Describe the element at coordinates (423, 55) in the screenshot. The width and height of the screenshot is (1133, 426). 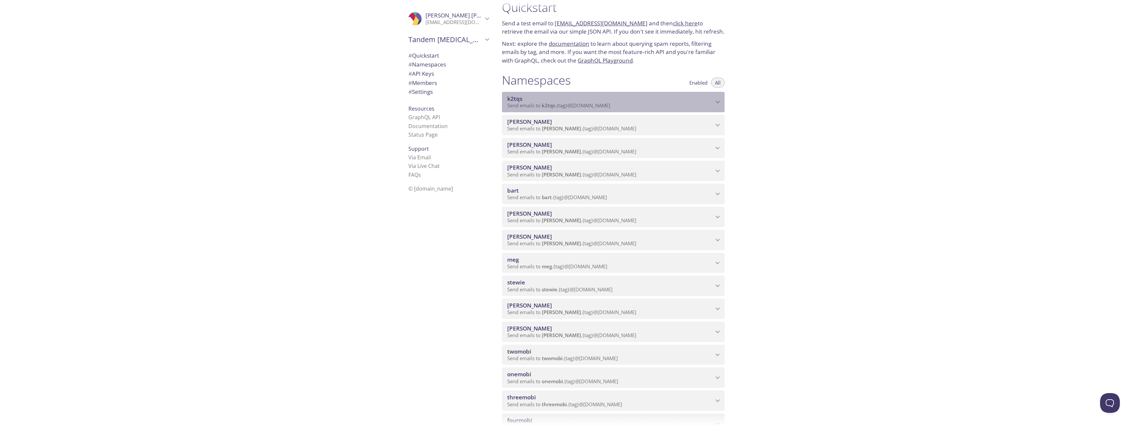
I see `span: Quickstart` at that location.